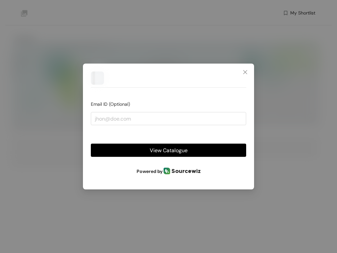 Image resolution: width=337 pixels, height=253 pixels. What do you see at coordinates (110, 104) in the screenshot?
I see `span: Email ID (Optional)` at bounding box center [110, 104].